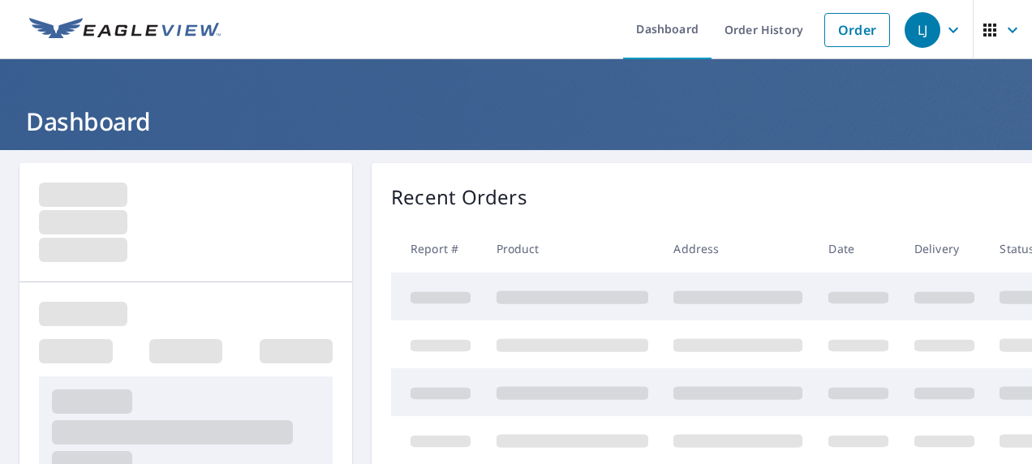  I want to click on th: Product, so click(572, 248).